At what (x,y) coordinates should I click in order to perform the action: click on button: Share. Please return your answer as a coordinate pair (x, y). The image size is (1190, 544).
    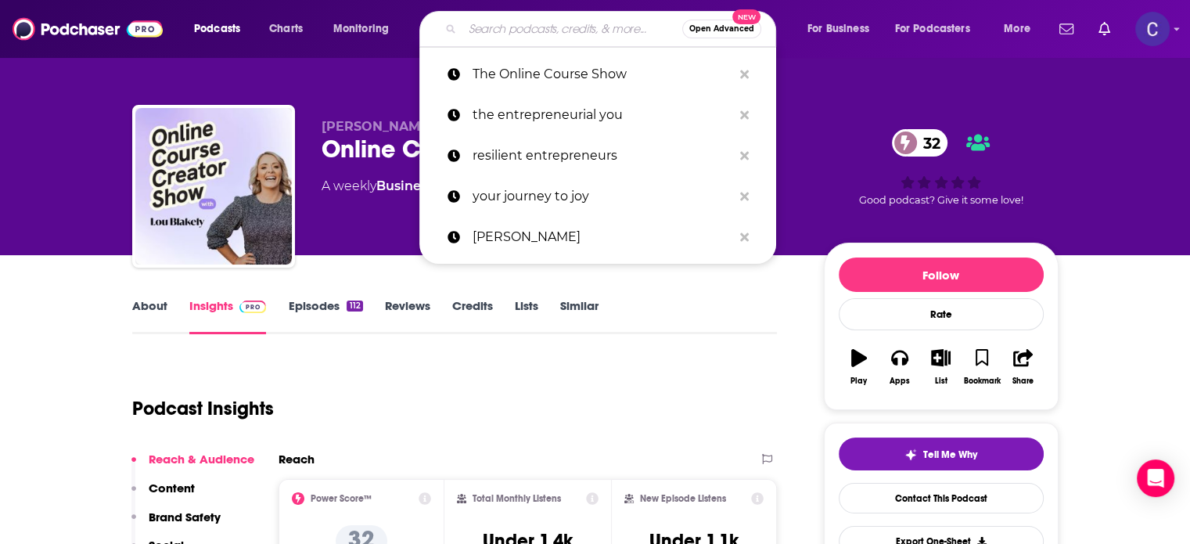
    Looking at the image, I should click on (1022, 367).